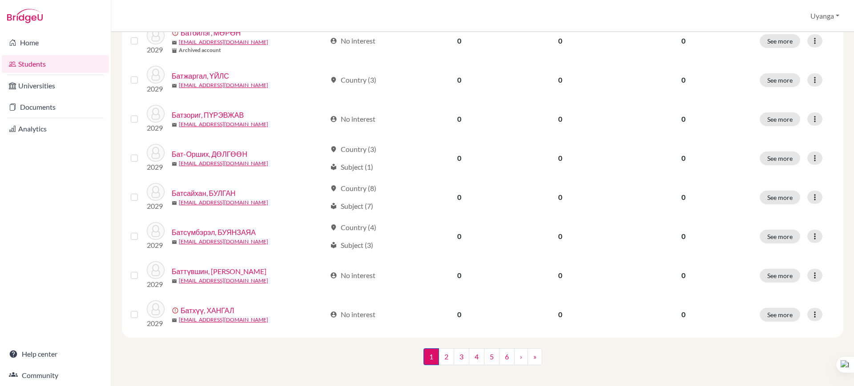  I want to click on a: Analytics, so click(55, 129).